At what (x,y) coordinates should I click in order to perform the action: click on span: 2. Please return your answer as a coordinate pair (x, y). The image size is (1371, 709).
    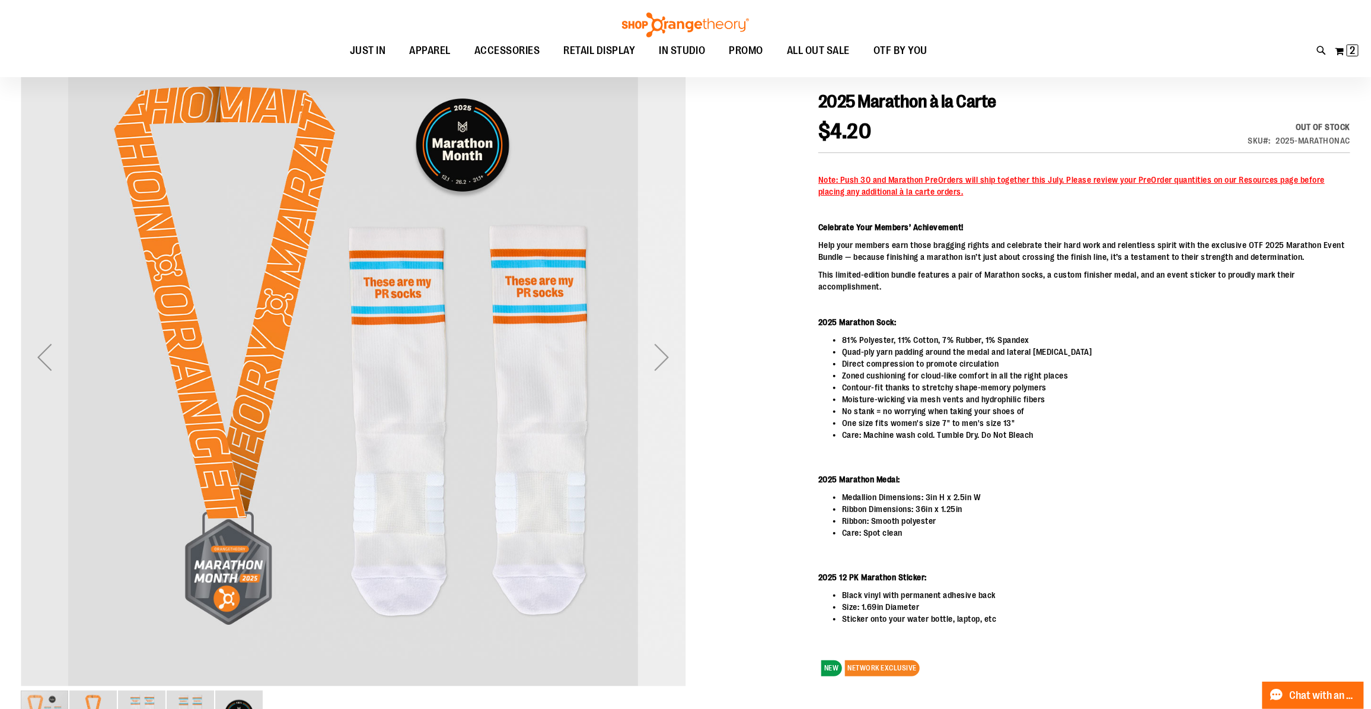
    Looking at the image, I should click on (1353, 50).